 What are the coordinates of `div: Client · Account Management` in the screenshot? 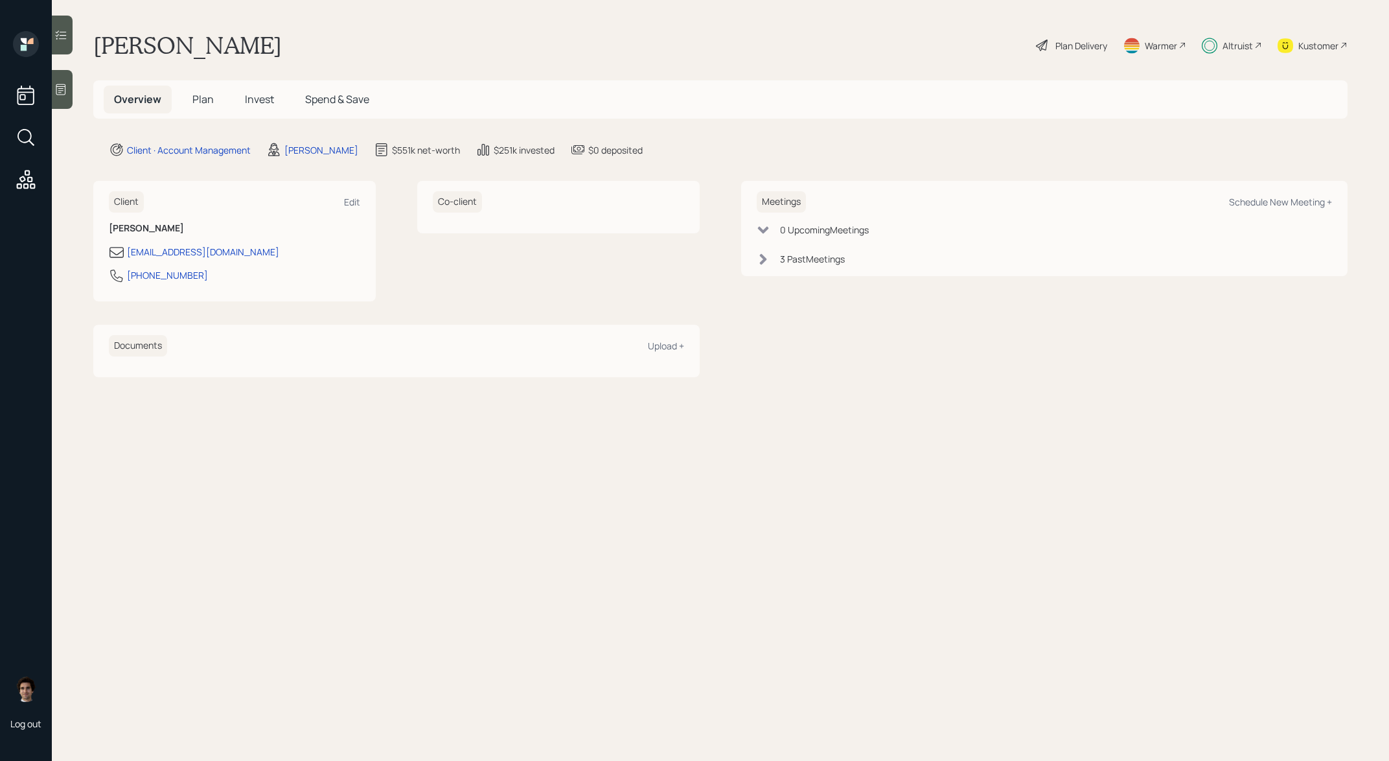 It's located at (189, 150).